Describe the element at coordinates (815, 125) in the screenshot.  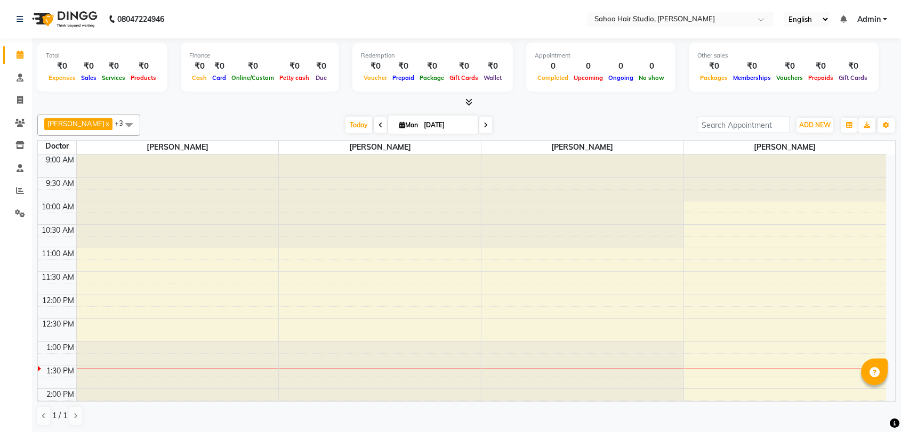
I see `span: ADD NEW` at that location.